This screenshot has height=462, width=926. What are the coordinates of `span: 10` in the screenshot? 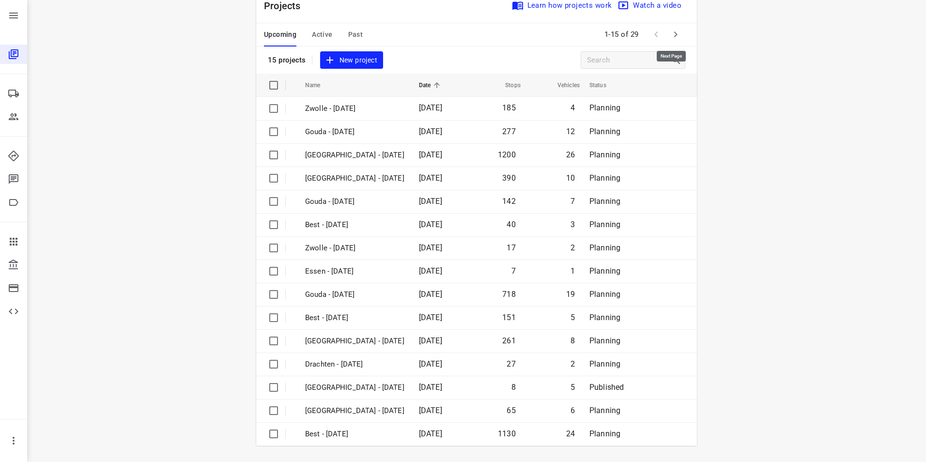 It's located at (571, 178).